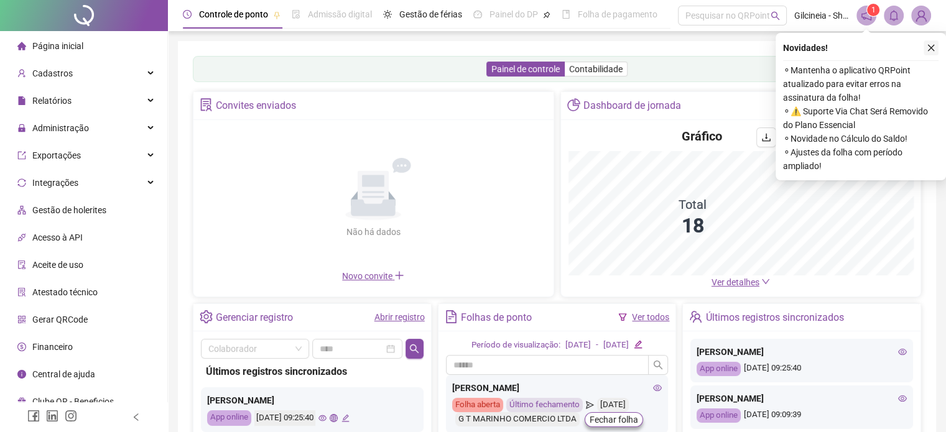  I want to click on span: send, so click(590, 405).